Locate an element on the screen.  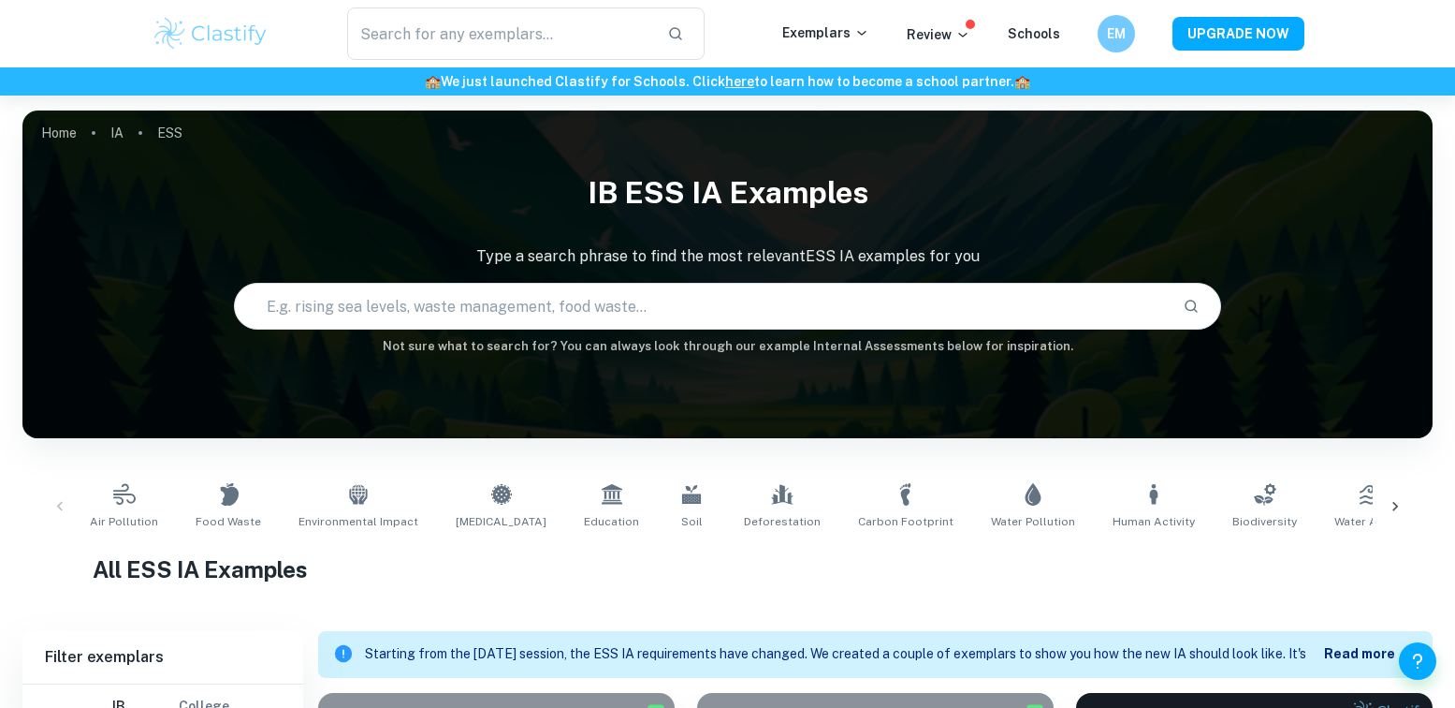
span: Carbon Footprint is located at coordinates (906, 521).